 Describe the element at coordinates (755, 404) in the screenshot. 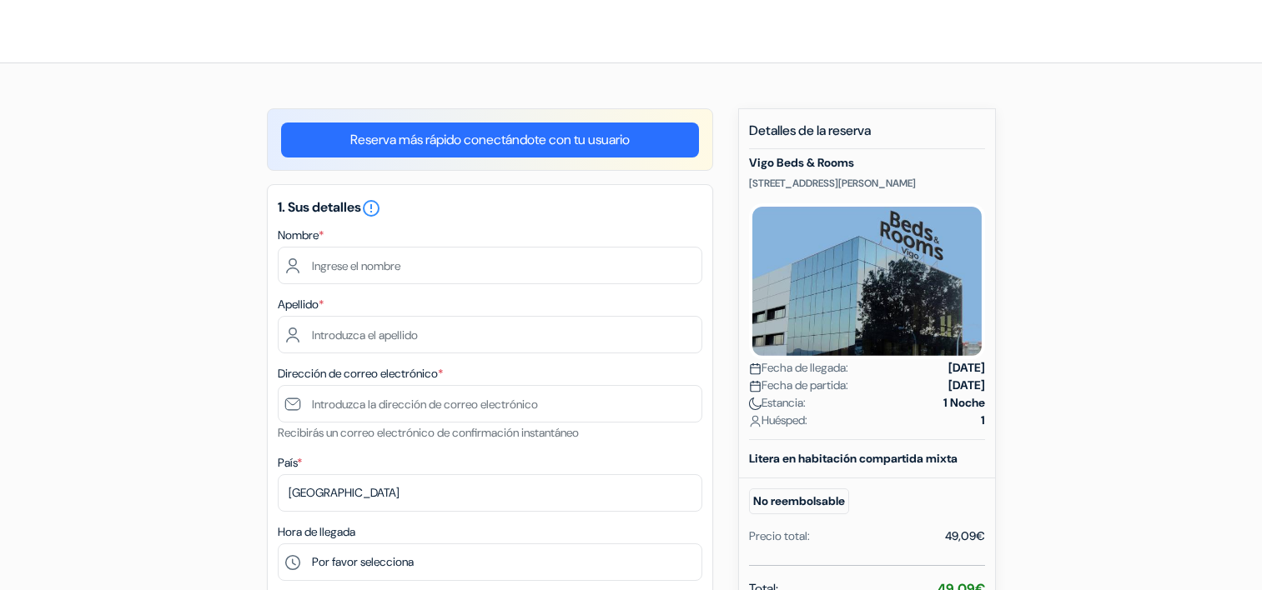

I see `img: moon.svg` at that location.